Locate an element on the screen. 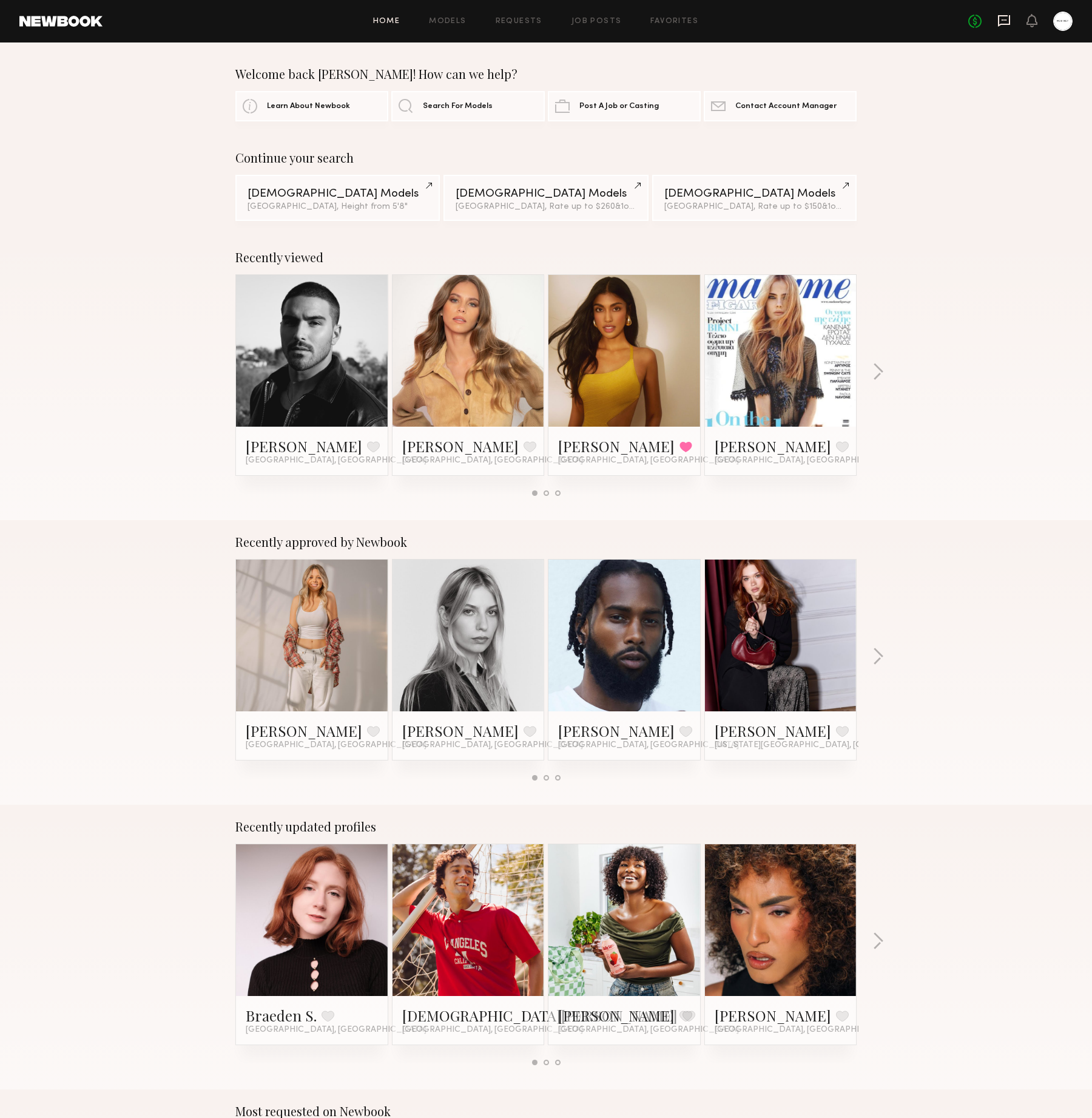 Image resolution: width=1092 pixels, height=1118 pixels. a: Contact Account Manager is located at coordinates (780, 106).